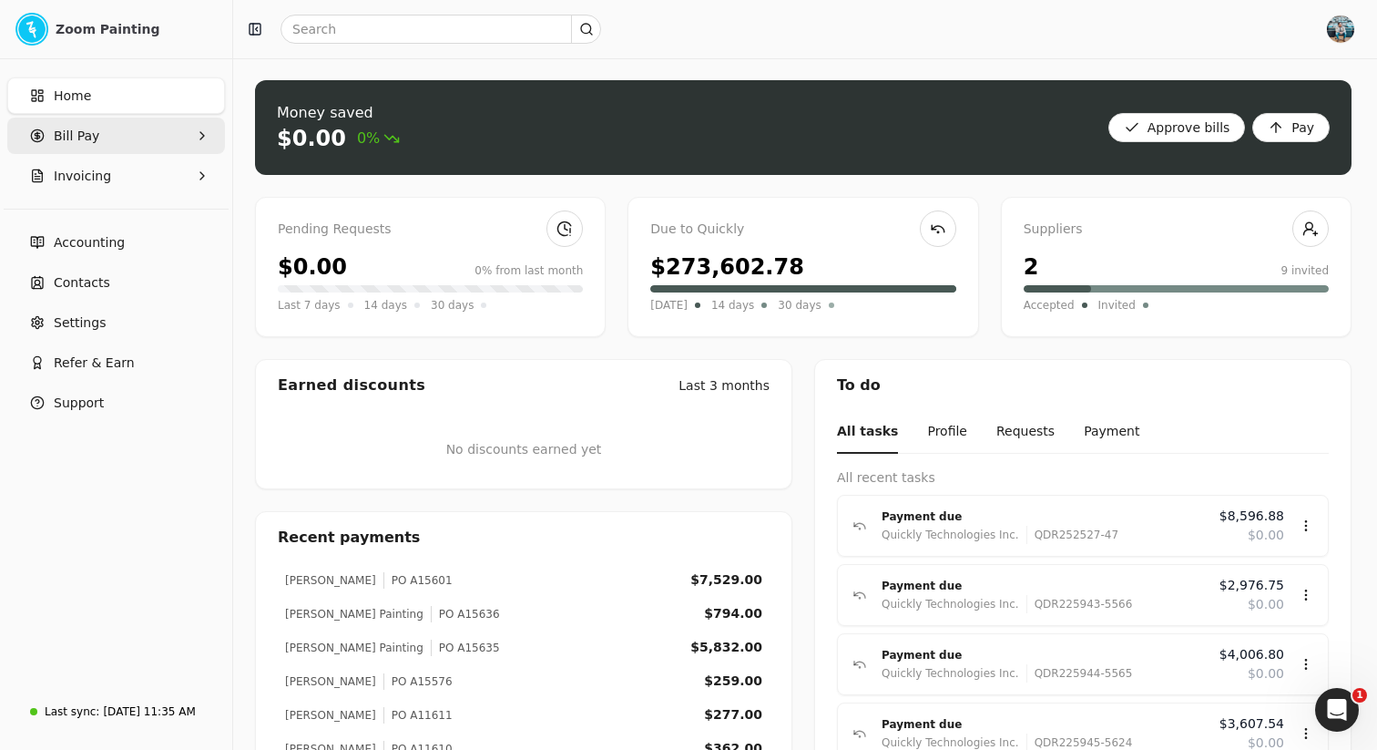 The width and height of the screenshot is (1377, 750). I want to click on div: PO A15576, so click(418, 681).